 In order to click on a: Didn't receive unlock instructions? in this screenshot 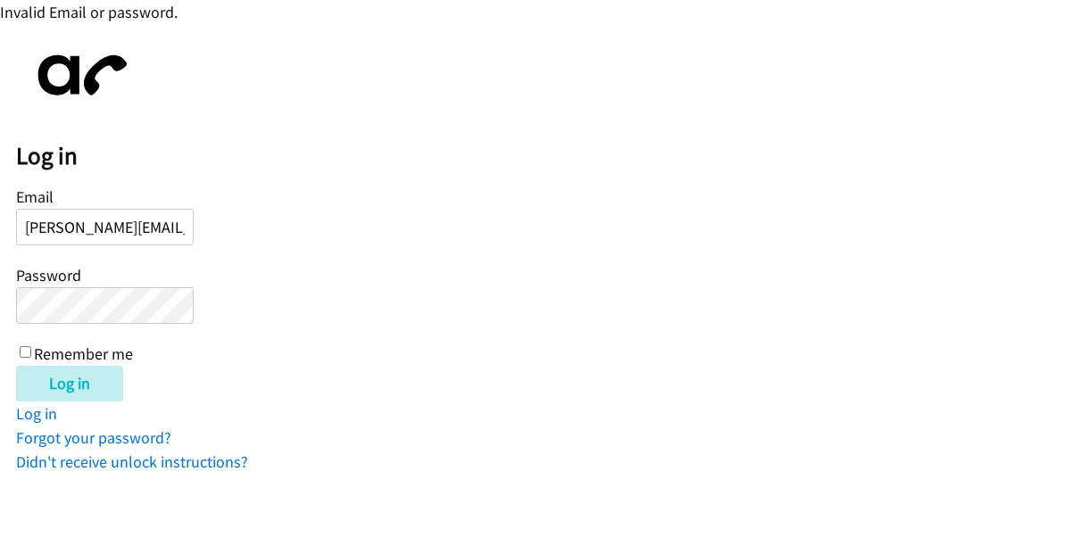, I will do `click(132, 462)`.